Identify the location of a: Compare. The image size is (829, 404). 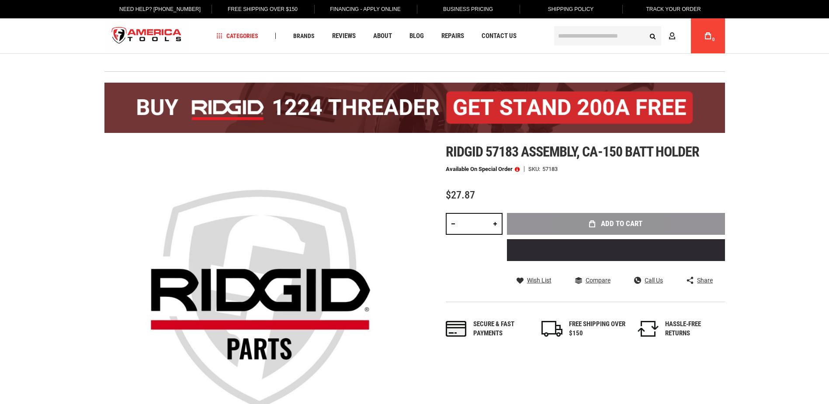
(592, 280).